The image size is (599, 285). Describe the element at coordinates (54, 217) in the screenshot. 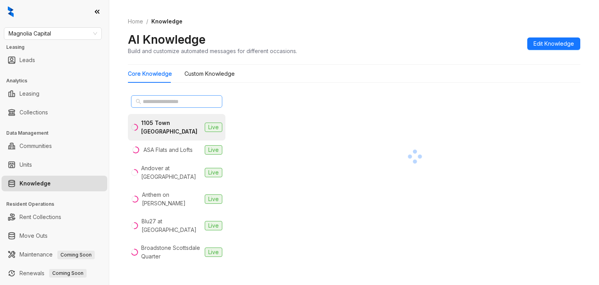

I see `li: Rent Collections` at that location.